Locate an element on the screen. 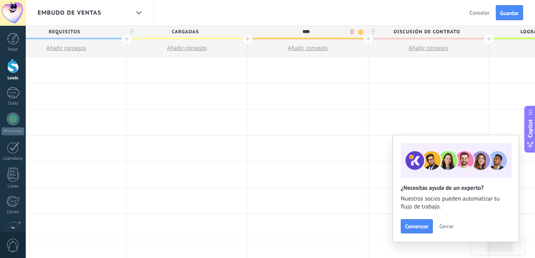  button: Cancelar is located at coordinates (479, 13).